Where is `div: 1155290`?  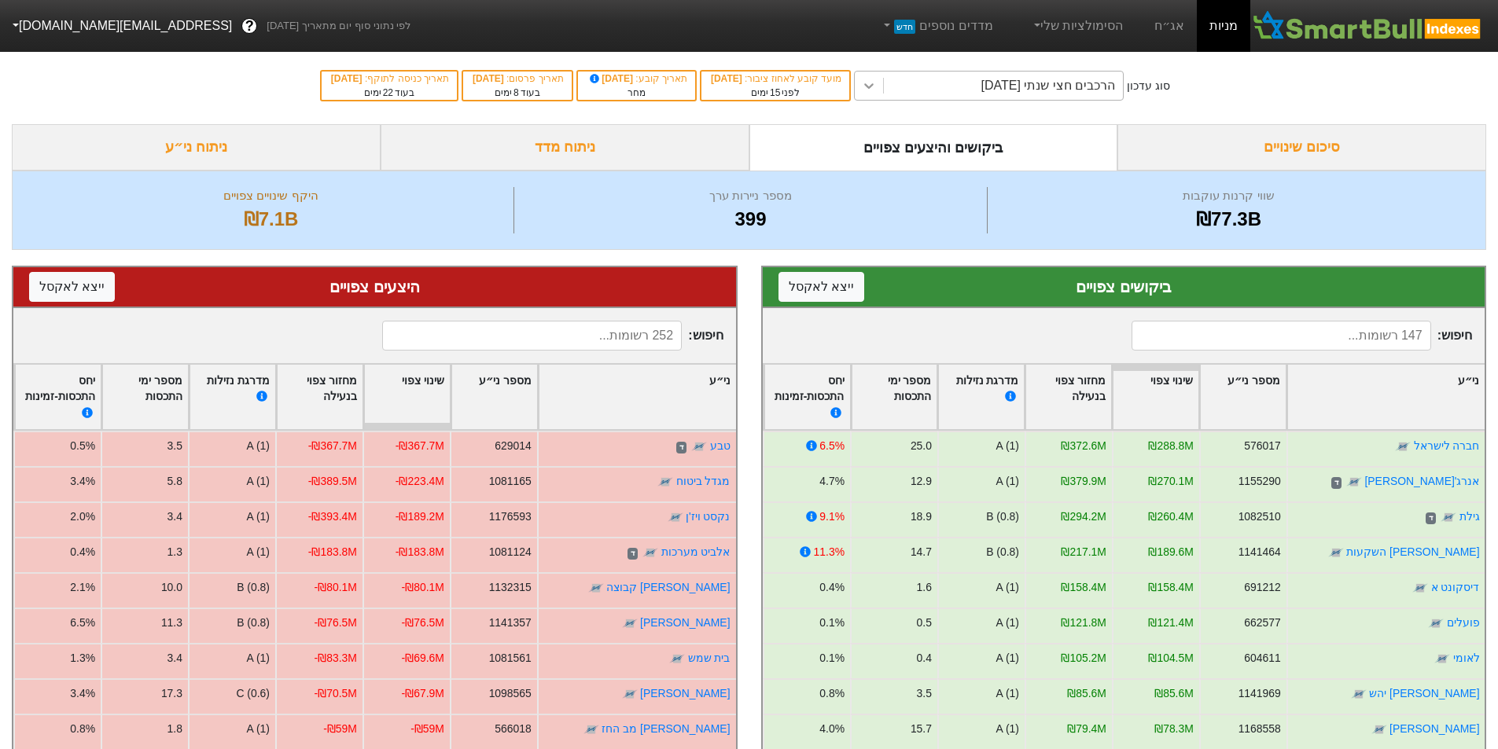 div: 1155290 is located at coordinates (1259, 481).